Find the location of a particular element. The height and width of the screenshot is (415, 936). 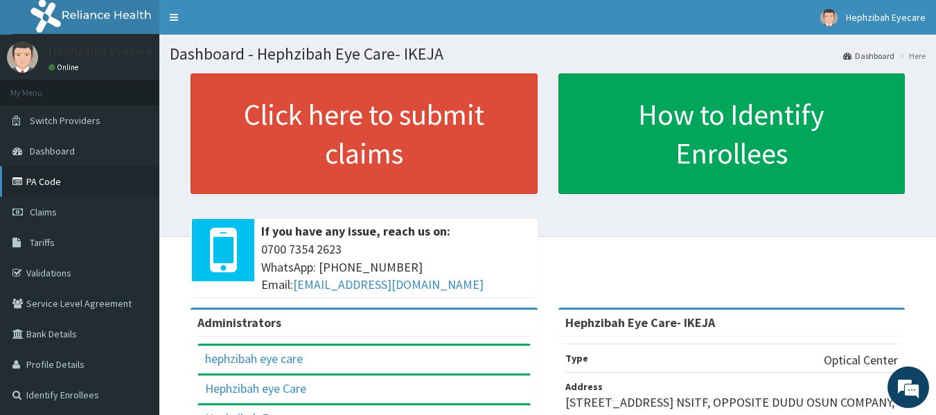

span: Hephzibah Eyecare is located at coordinates (885, 17).